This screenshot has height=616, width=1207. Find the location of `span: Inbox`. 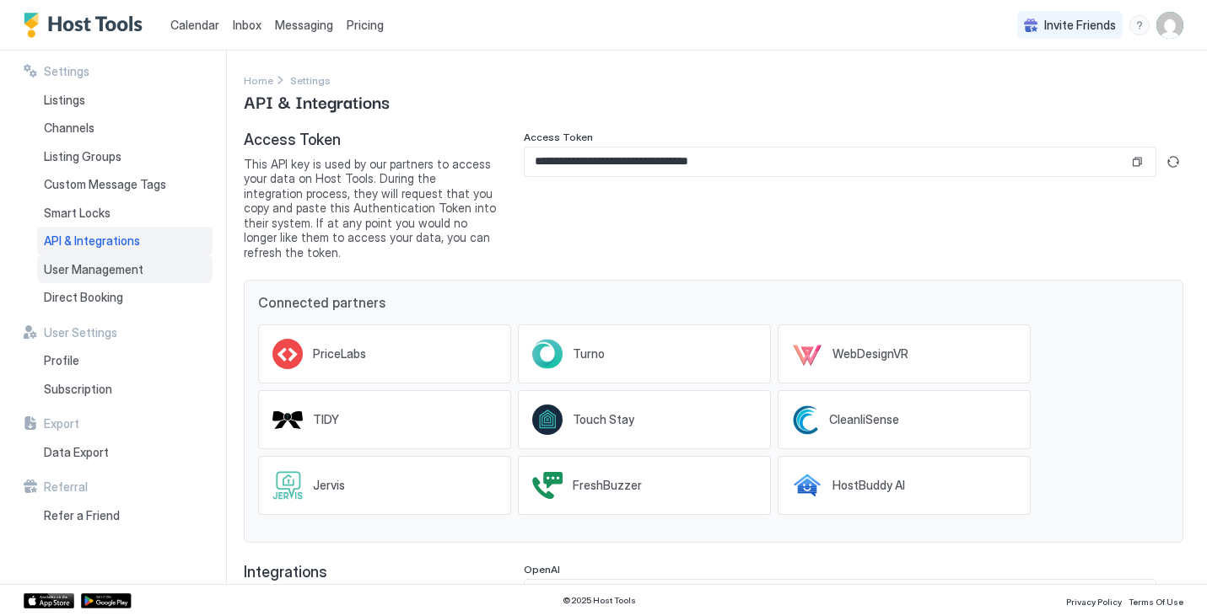

span: Inbox is located at coordinates (247, 24).